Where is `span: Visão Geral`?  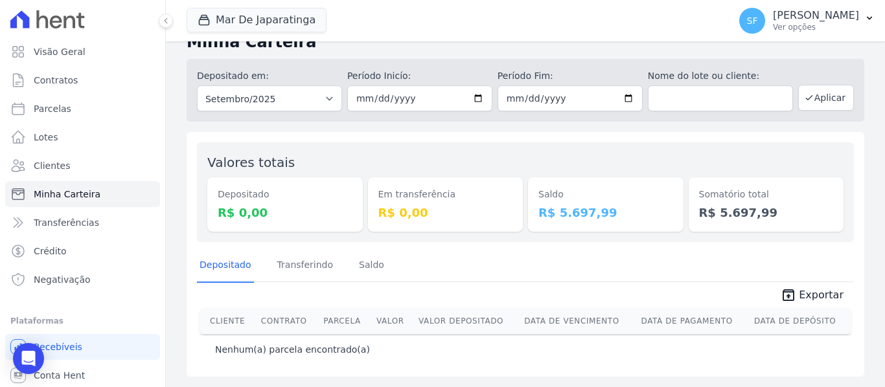
span: Visão Geral is located at coordinates (60, 52).